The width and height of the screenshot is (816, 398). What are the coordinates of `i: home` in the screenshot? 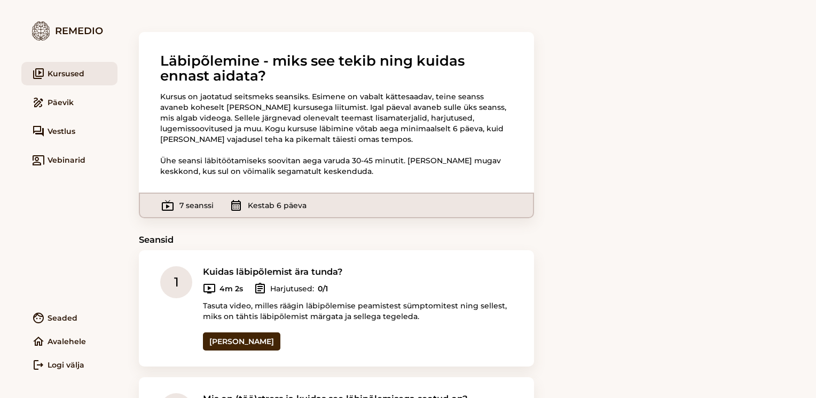 It's located at (38, 342).